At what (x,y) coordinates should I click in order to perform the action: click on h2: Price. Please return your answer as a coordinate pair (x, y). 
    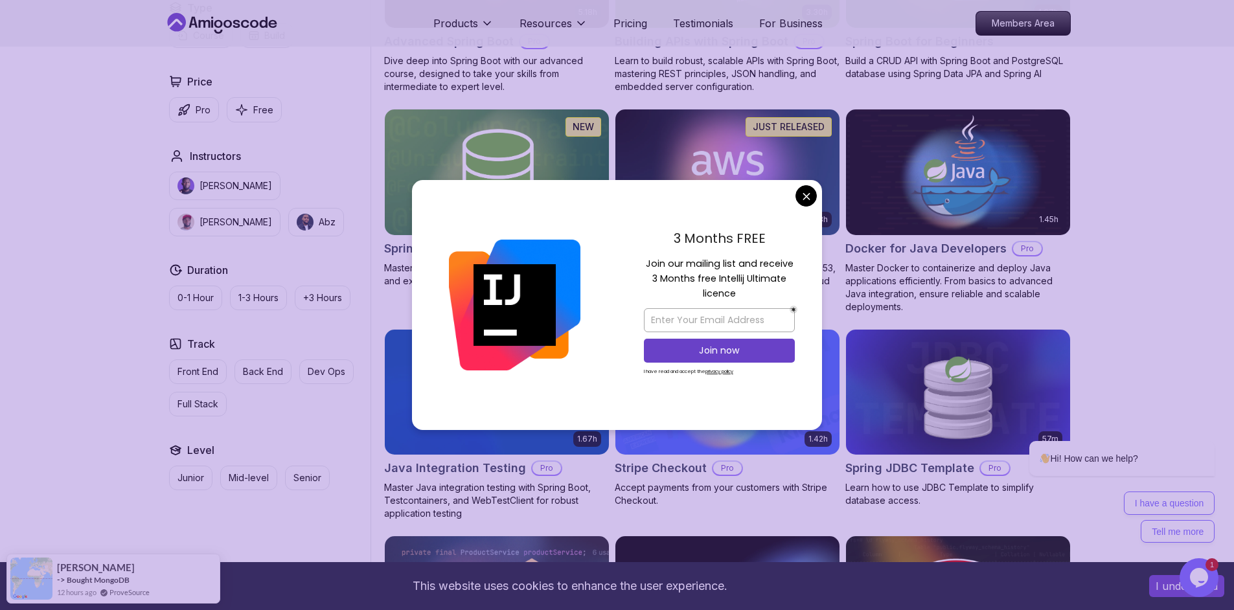
    Looking at the image, I should click on (200, 82).